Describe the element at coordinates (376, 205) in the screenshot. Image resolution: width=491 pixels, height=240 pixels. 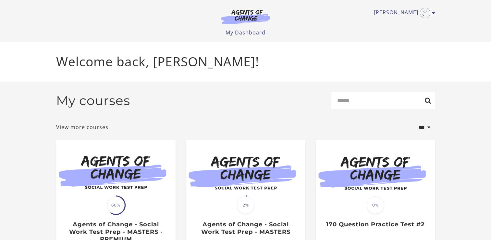
I see `span: 0%` at that location.